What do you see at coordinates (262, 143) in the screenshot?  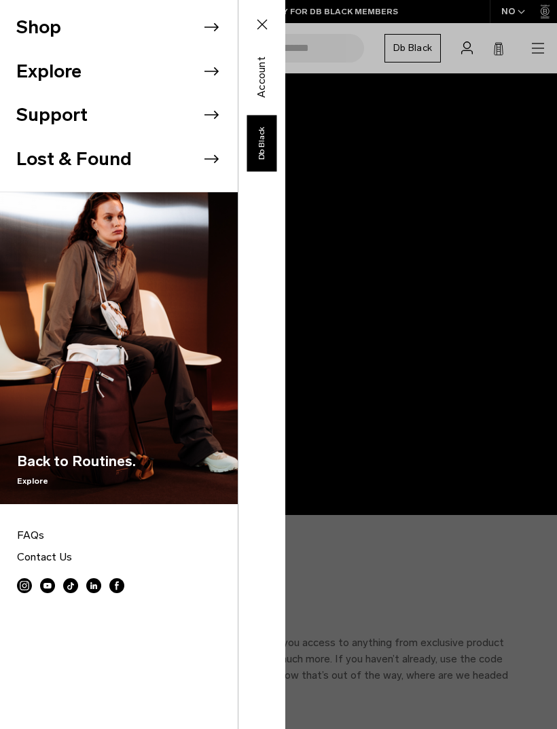 I see `a: Db Black` at bounding box center [262, 143].